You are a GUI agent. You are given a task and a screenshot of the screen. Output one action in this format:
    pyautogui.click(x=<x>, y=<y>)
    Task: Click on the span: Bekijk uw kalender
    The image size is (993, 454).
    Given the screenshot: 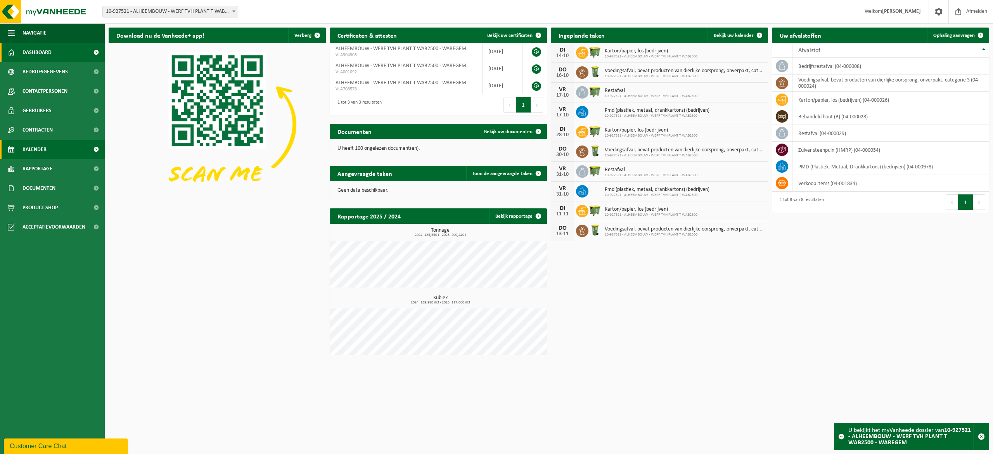 What is the action you would take?
    pyautogui.click(x=733, y=35)
    